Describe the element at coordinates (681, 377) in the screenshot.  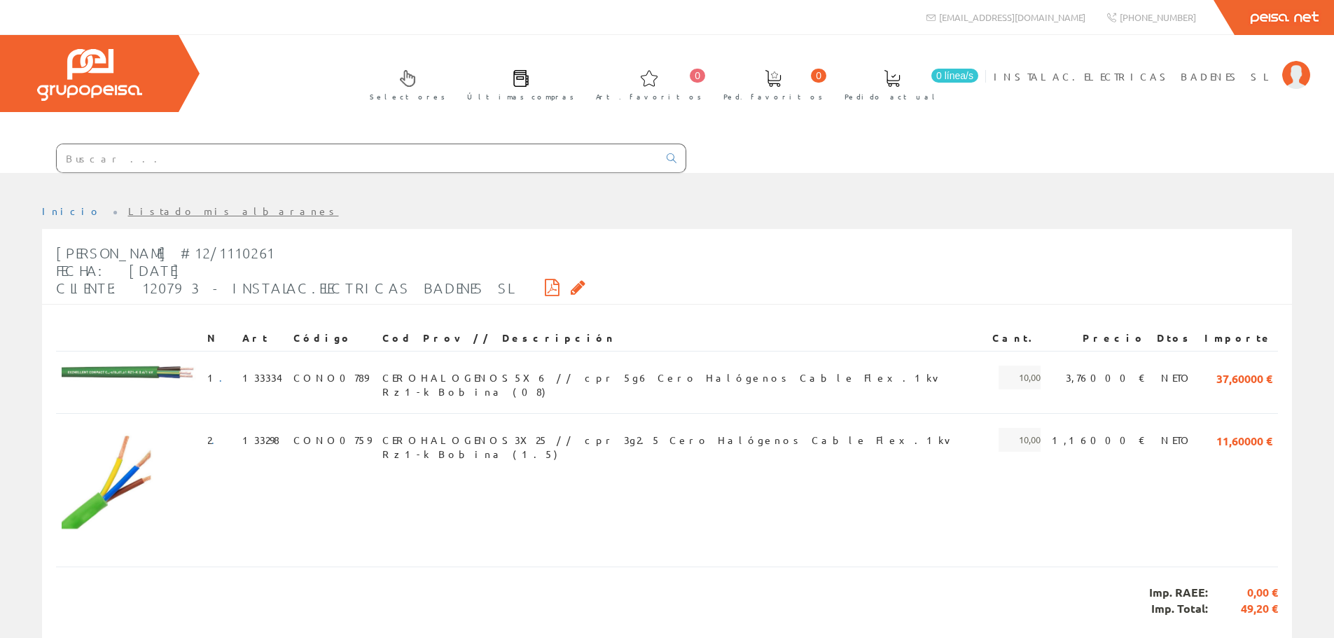
I see `span: CEROHALOGENOS5X6 // cpr 5g6 Cero Halógenos Cable Flex.1kv Rz1-k Bobina (08)` at that location.